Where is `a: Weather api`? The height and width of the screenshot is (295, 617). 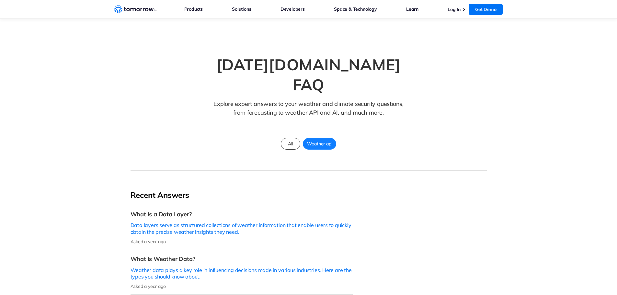 a: Weather api is located at coordinates (320, 144).